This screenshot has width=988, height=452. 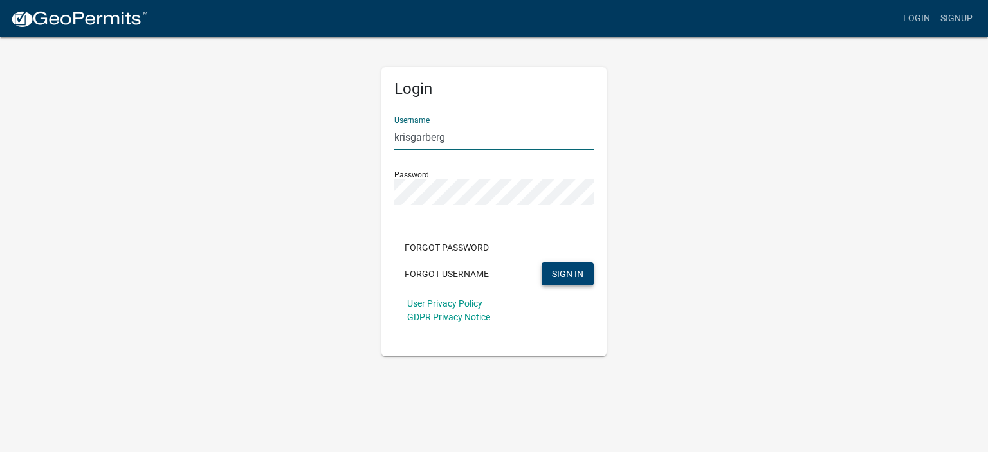 I want to click on a: GDPR Privacy Notice, so click(x=449, y=317).